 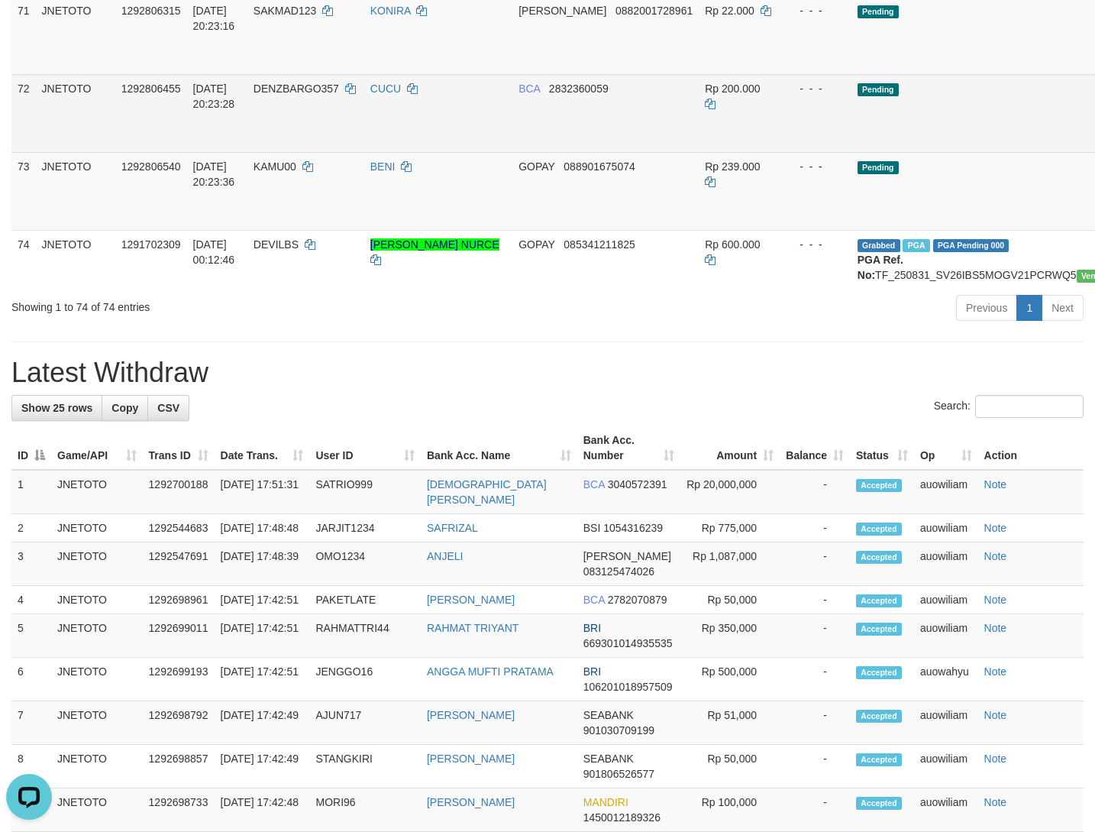 What do you see at coordinates (31, 766) in the screenshot?
I see `td: 8` at bounding box center [31, 766].